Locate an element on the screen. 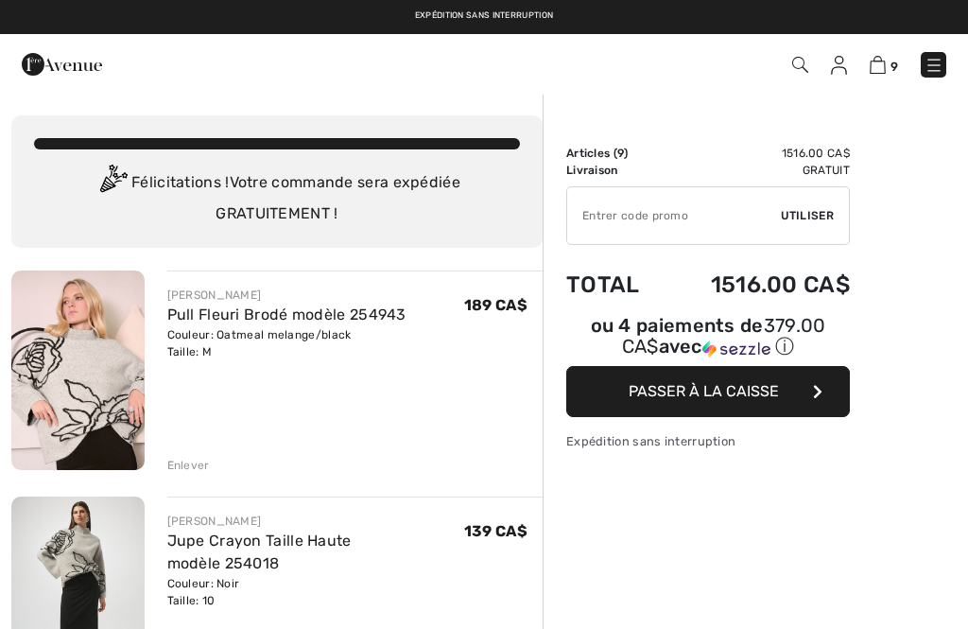  img: Mes infos is located at coordinates (838, 65).